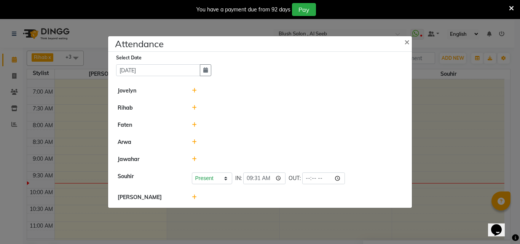 The width and height of the screenshot is (520, 244). Describe the element at coordinates (149, 108) in the screenshot. I see `div: Rihab` at that location.